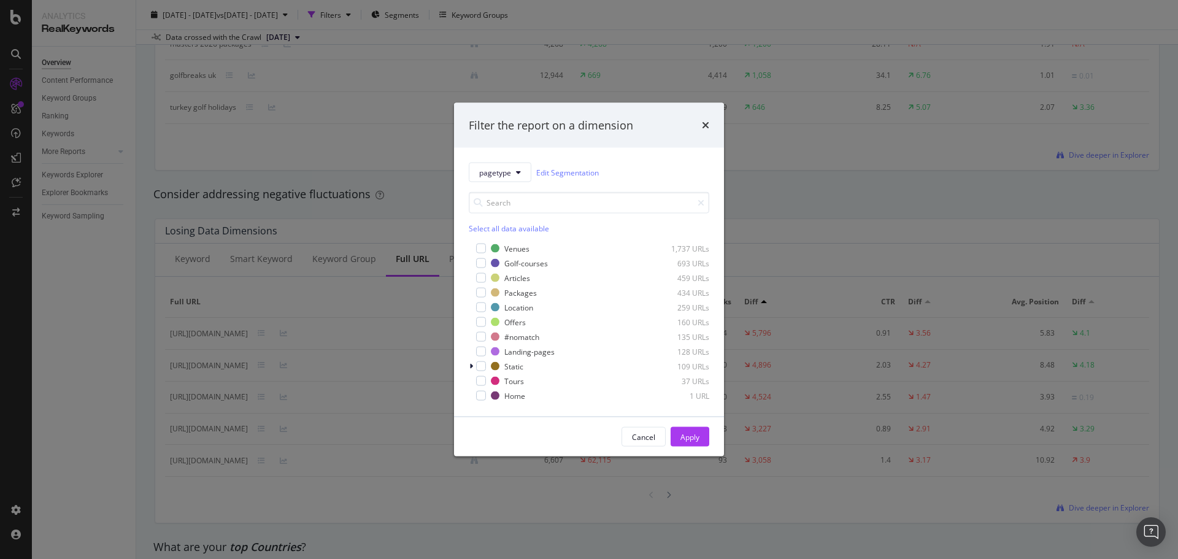 This screenshot has width=1178, height=559. What do you see at coordinates (1151, 532) in the screenshot?
I see `div: Open Intercom Messenger` at bounding box center [1151, 532].